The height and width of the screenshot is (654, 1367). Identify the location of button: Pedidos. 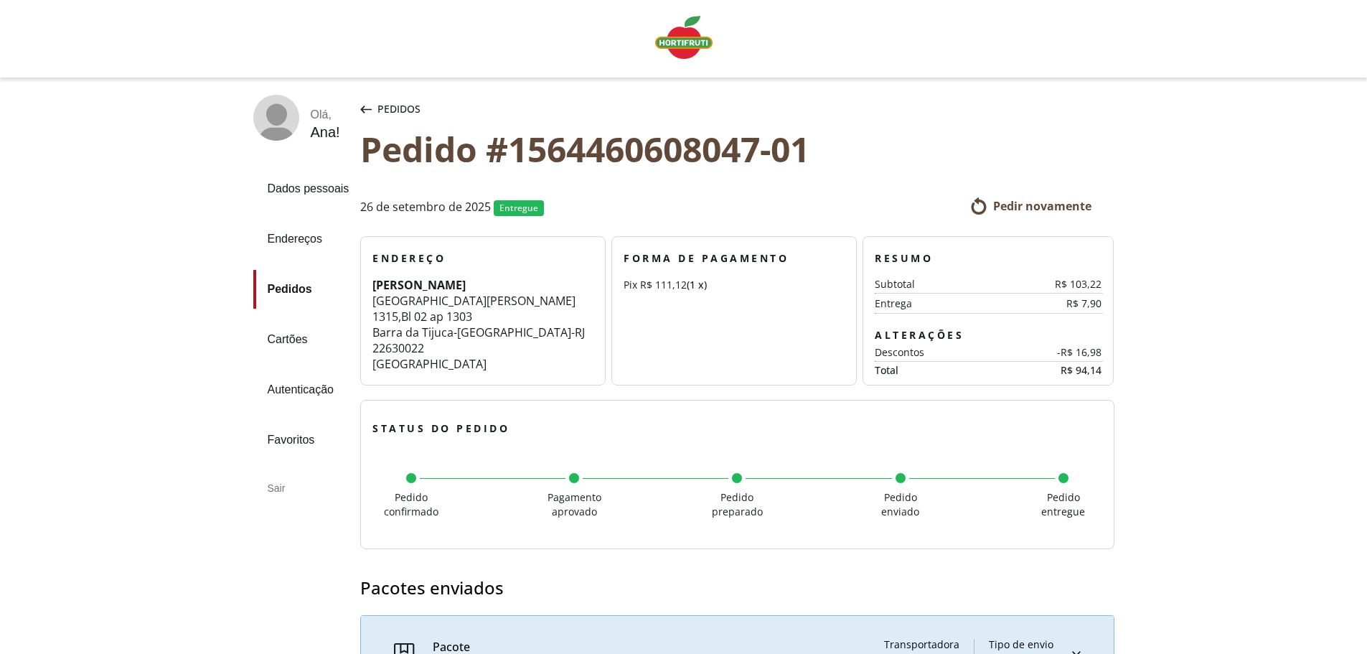
(390, 109).